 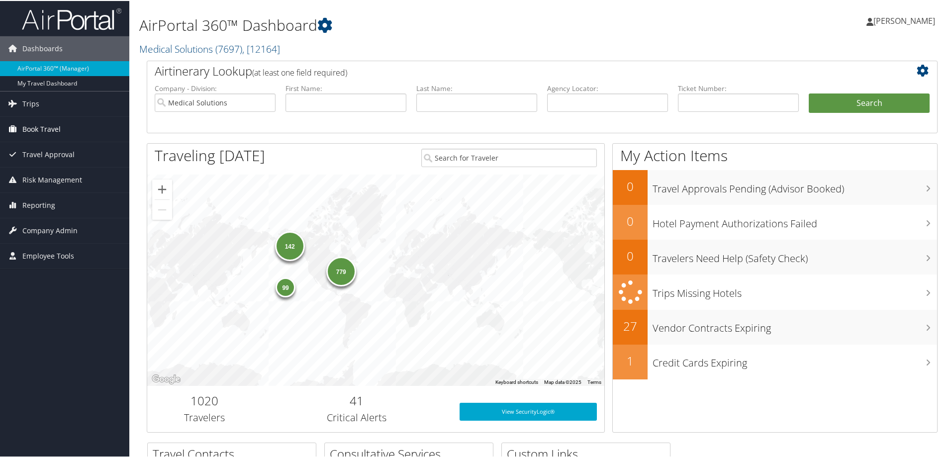 I want to click on button: Zoom out, so click(x=162, y=209).